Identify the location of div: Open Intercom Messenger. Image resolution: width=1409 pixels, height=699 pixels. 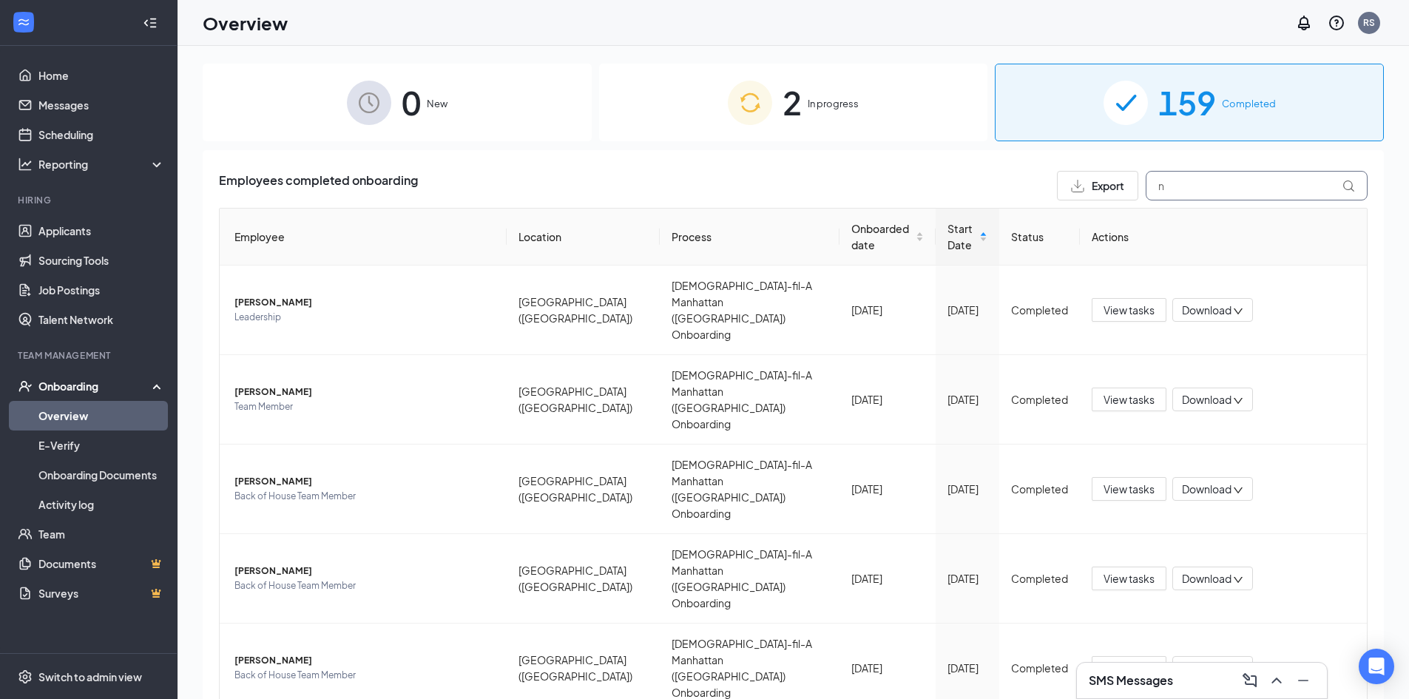
(1377, 666).